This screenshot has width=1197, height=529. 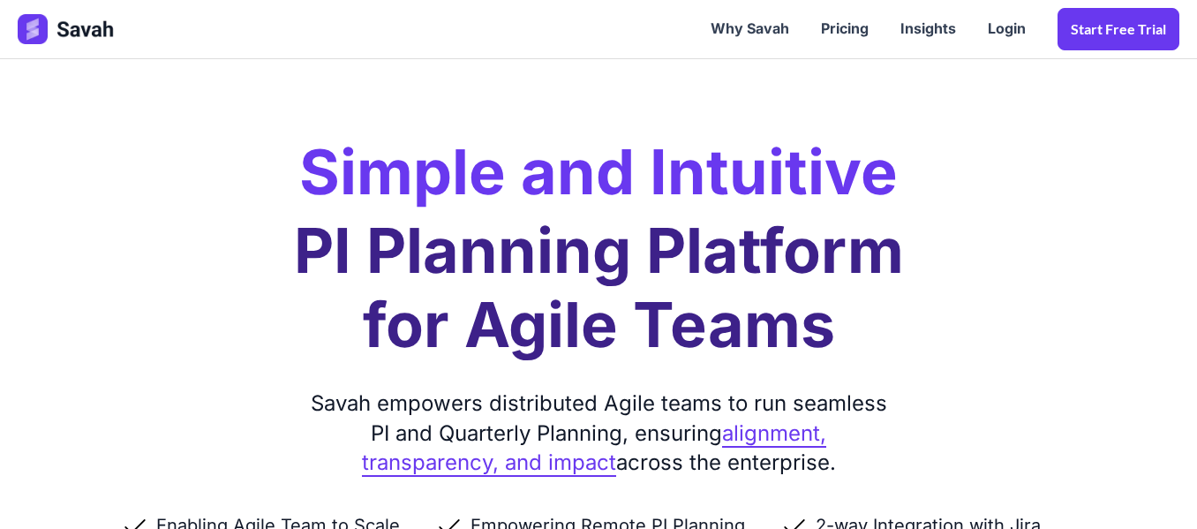 I want to click on h2: Simple and Intuitive, so click(x=599, y=172).